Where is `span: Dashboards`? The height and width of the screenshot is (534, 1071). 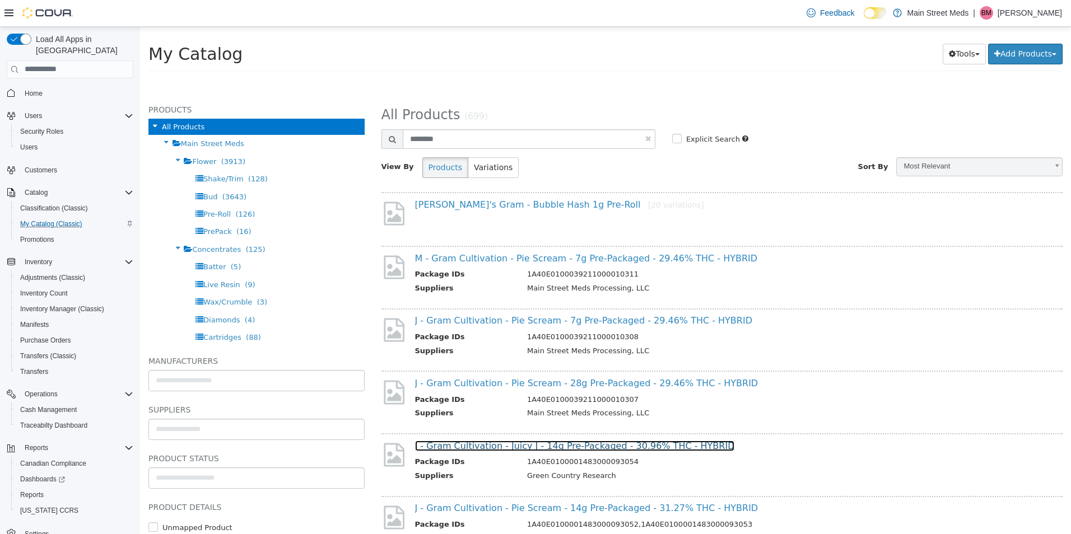
span: Dashboards is located at coordinates (43, 479).